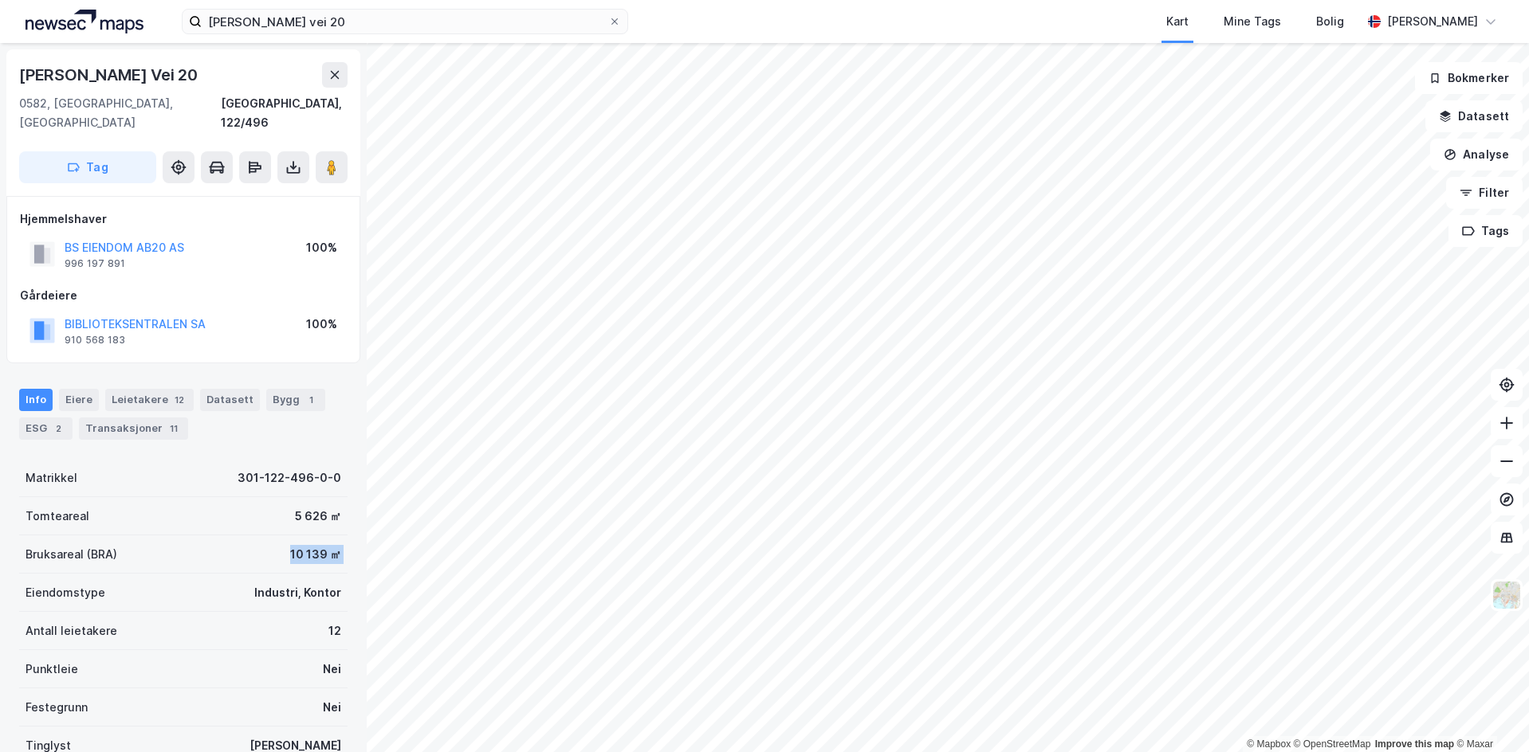  Describe the element at coordinates (88, 167) in the screenshot. I see `button: Tag` at that location.